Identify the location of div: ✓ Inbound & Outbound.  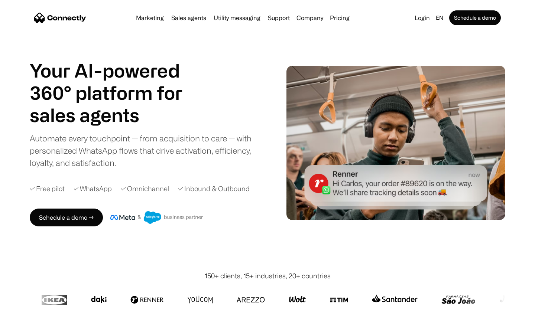
(214, 189).